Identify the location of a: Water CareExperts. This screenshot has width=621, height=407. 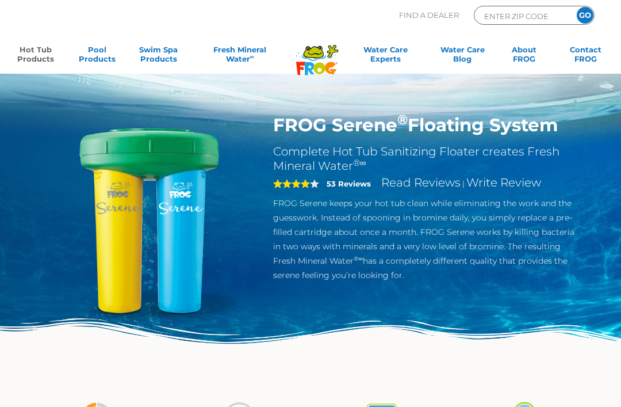
(385, 56).